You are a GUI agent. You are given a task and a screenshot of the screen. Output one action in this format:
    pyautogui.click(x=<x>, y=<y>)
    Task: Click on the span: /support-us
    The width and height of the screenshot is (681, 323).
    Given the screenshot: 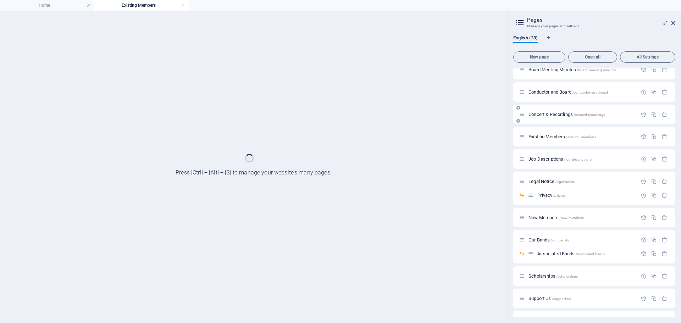 What is the action you would take?
    pyautogui.click(x=561, y=298)
    